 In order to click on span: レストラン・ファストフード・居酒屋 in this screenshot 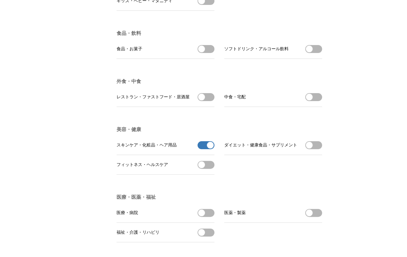, I will do `click(153, 97)`.